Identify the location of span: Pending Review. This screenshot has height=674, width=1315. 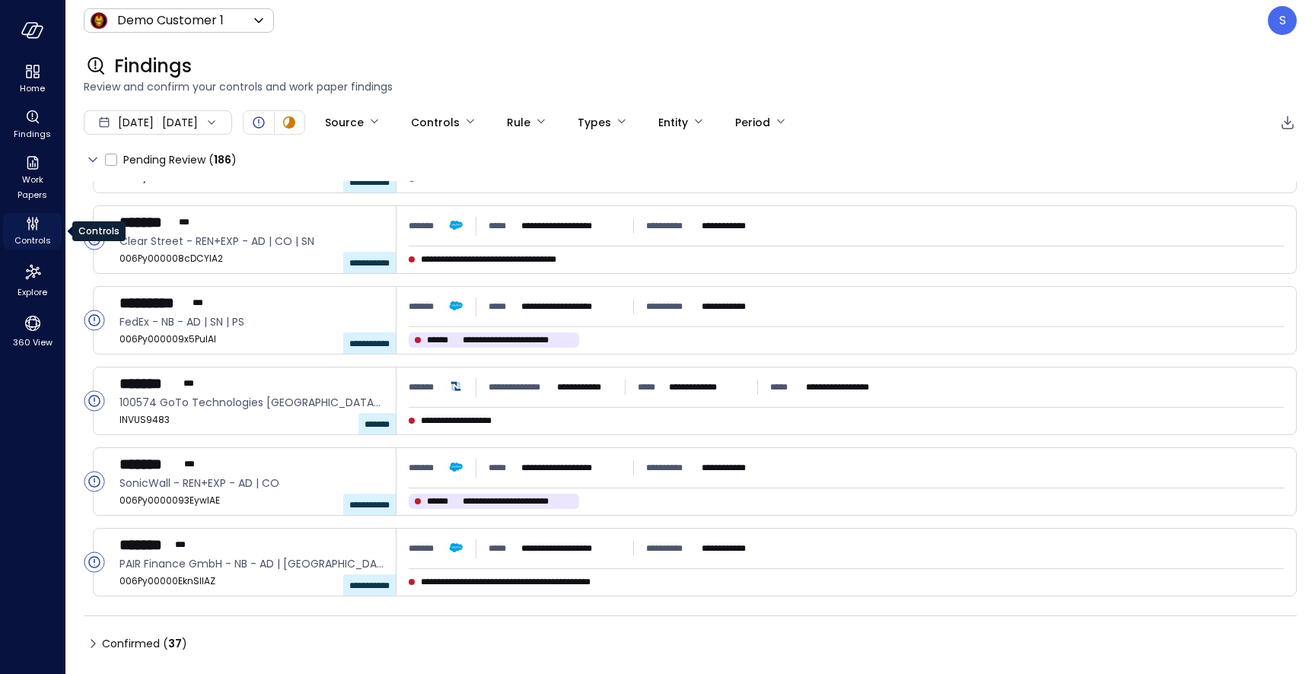
(180, 160).